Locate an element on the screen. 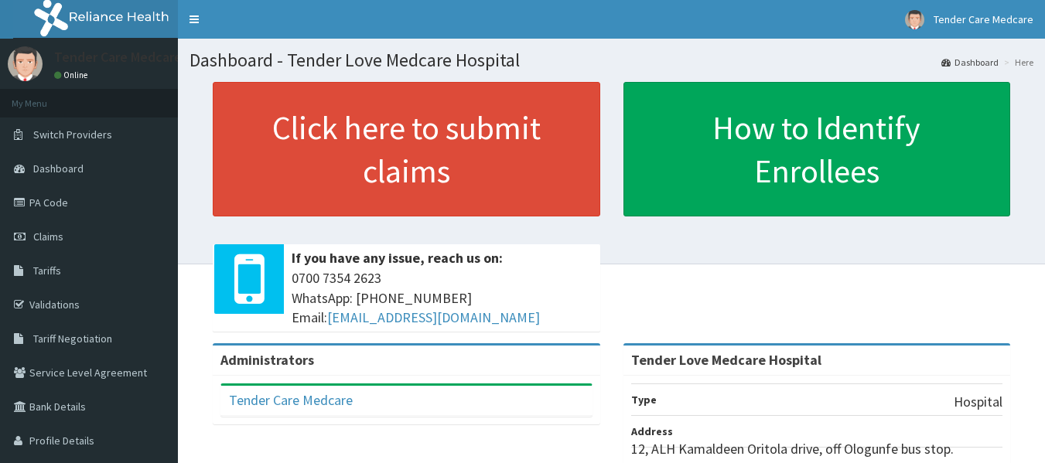  strong: Tender Love Medcare Hospital is located at coordinates (726, 360).